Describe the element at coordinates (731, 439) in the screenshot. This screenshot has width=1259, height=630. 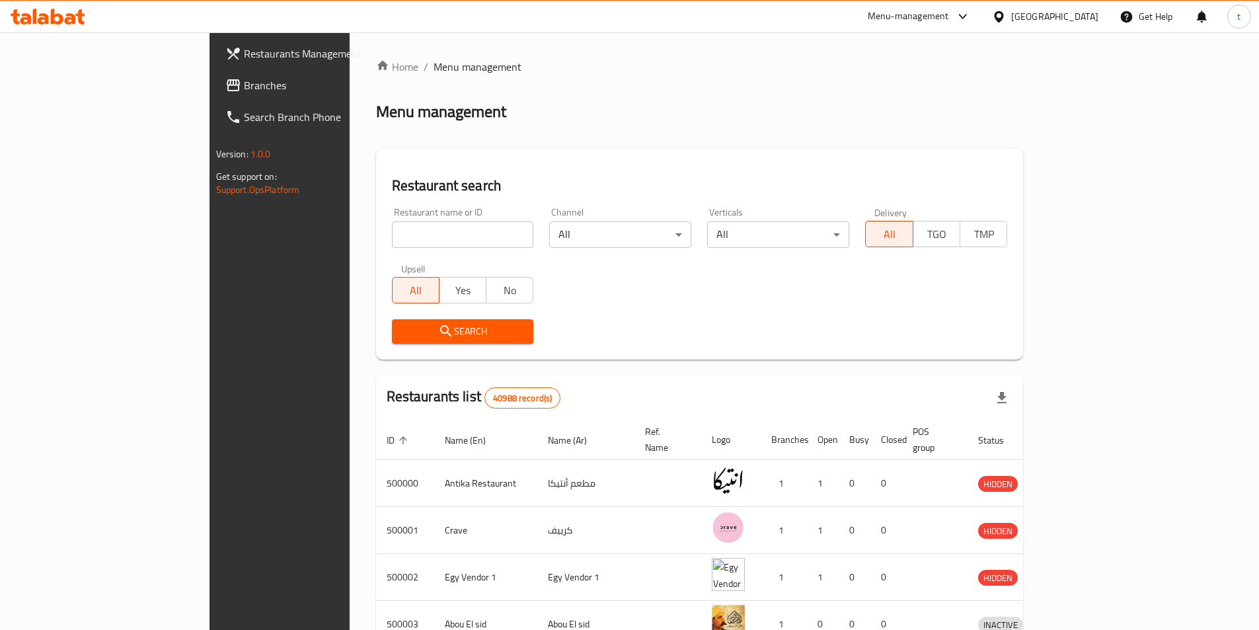
I see `th: Logo` at that location.